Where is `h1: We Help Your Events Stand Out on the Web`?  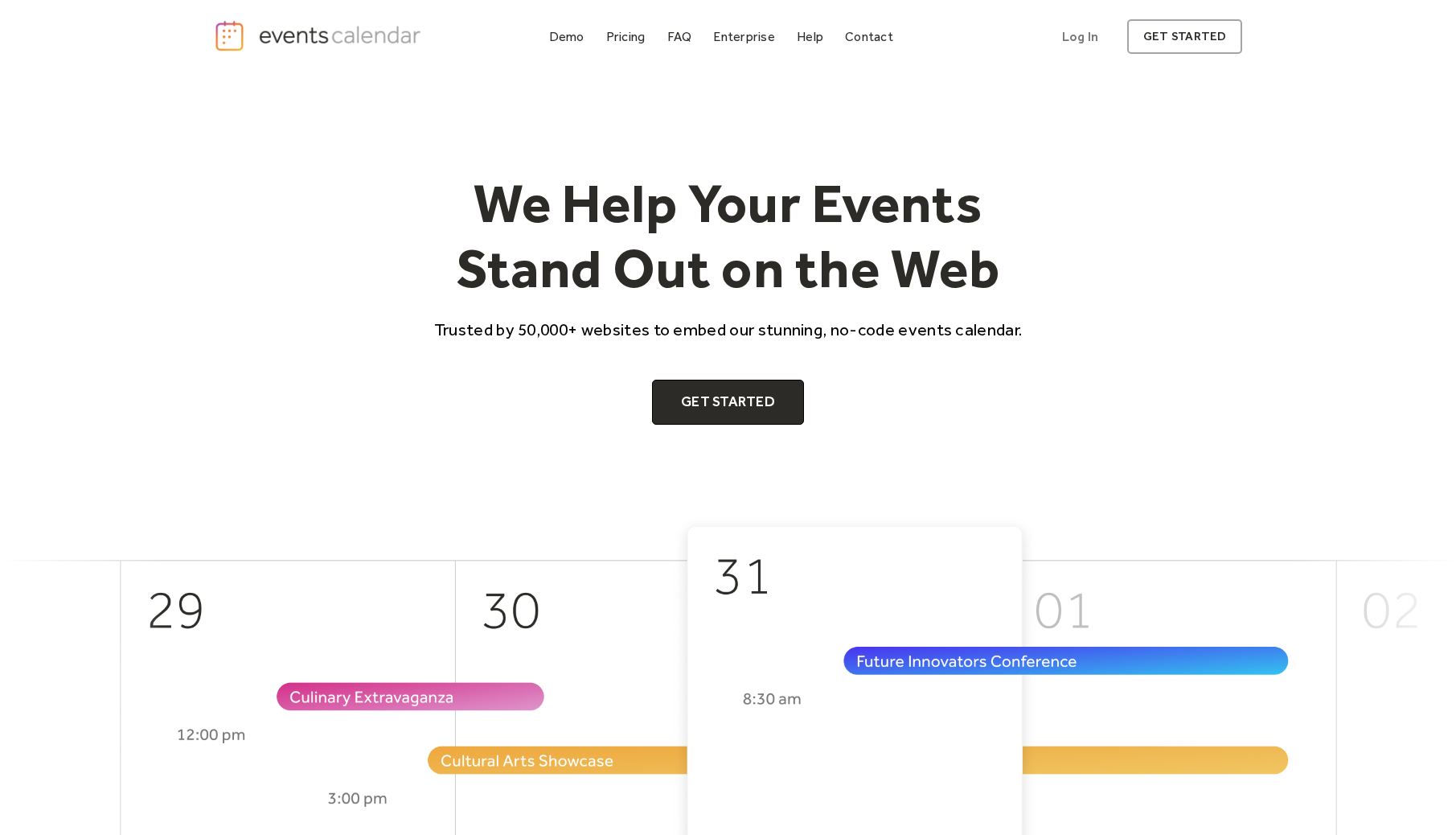 h1: We Help Your Events Stand Out on the Web is located at coordinates (728, 236).